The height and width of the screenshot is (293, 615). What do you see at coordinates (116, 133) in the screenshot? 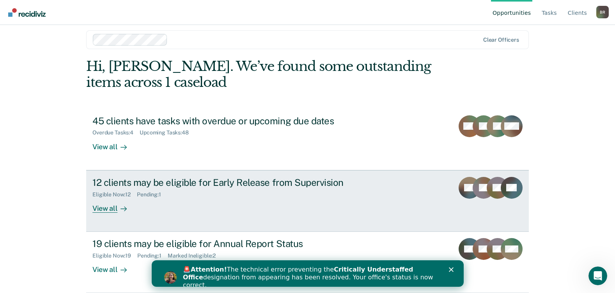
I see `div: Overdue Tasks : 4` at bounding box center [116, 133].